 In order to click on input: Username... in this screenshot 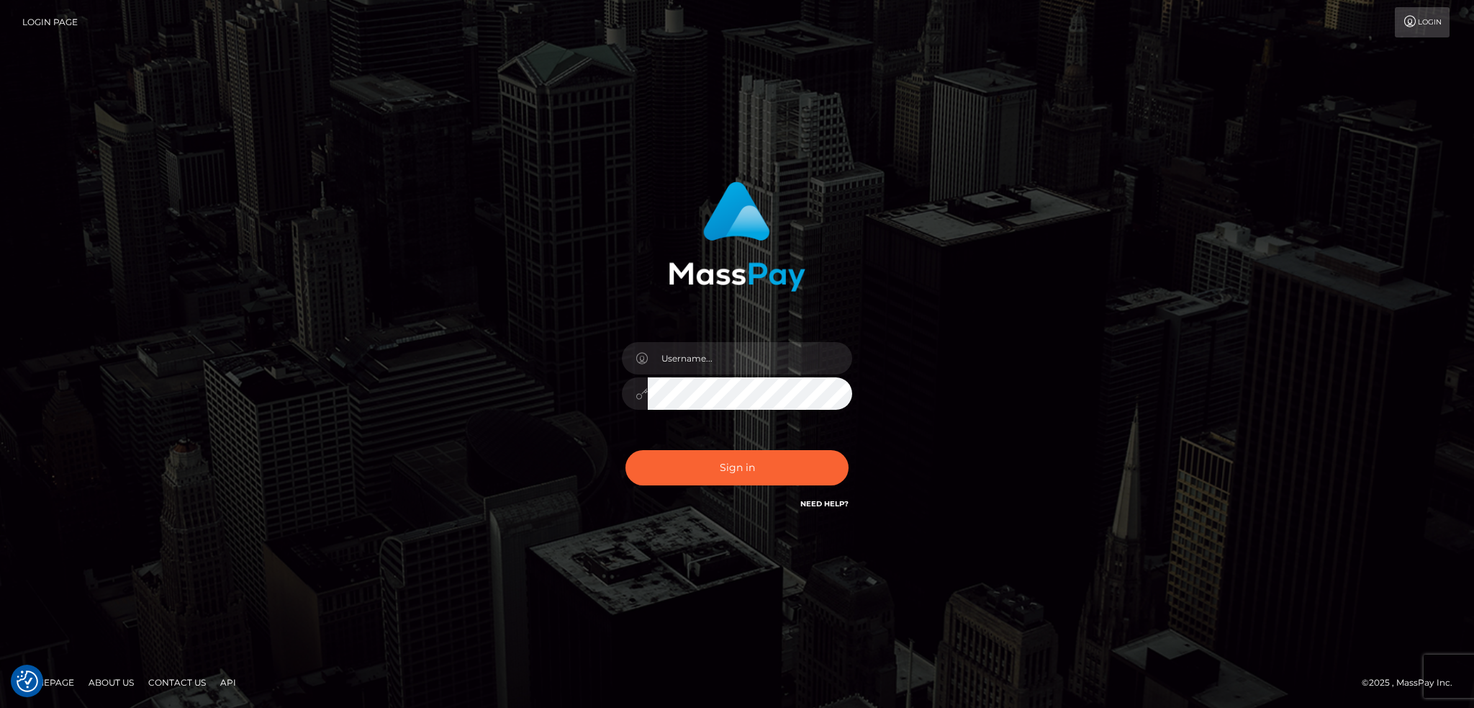, I will do `click(750, 358)`.